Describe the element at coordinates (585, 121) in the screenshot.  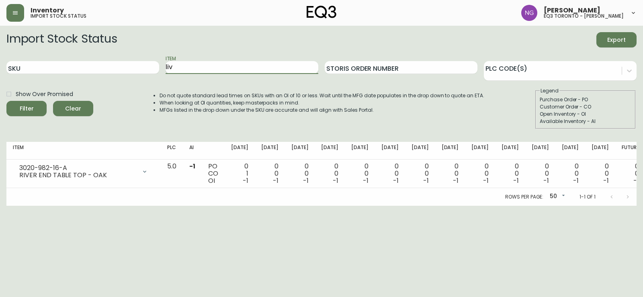
I see `div: Available Inventory - AI` at that location.